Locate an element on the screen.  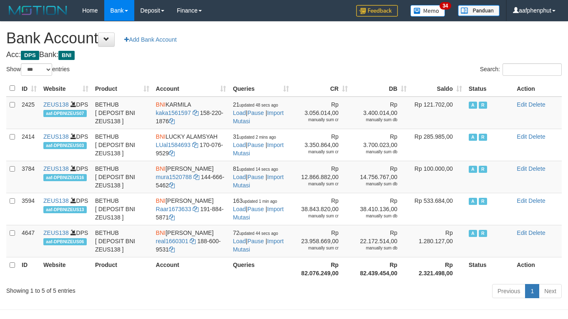
a: Copy LUal1584693 to clipboard is located at coordinates (195, 145).